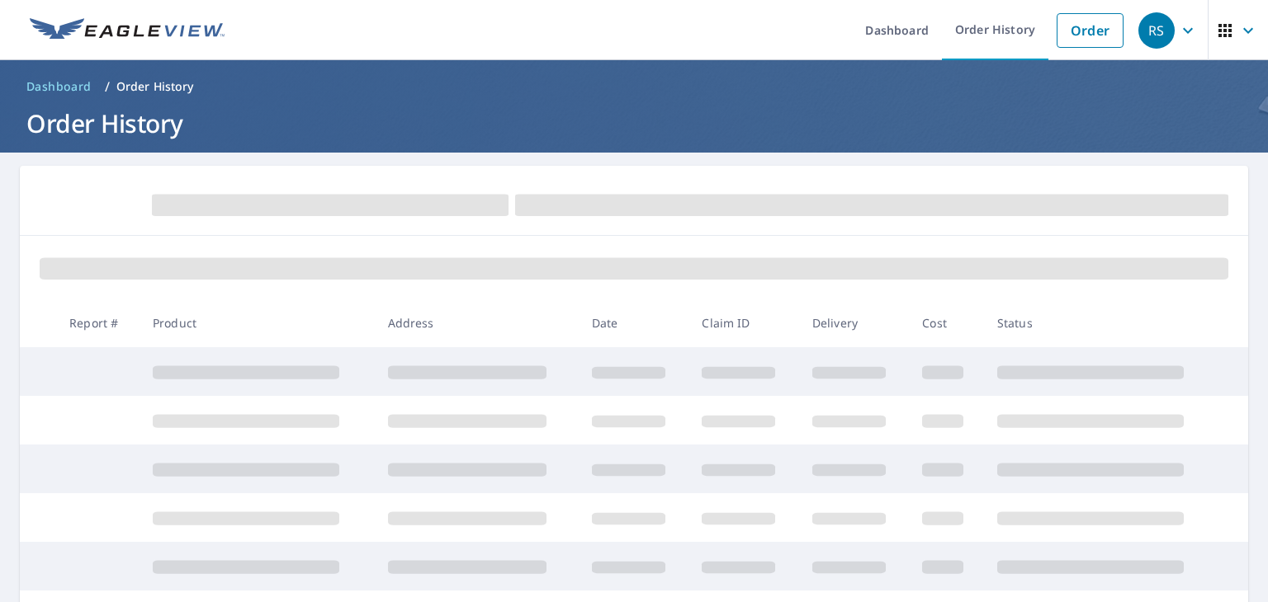  I want to click on p: Order History, so click(155, 87).